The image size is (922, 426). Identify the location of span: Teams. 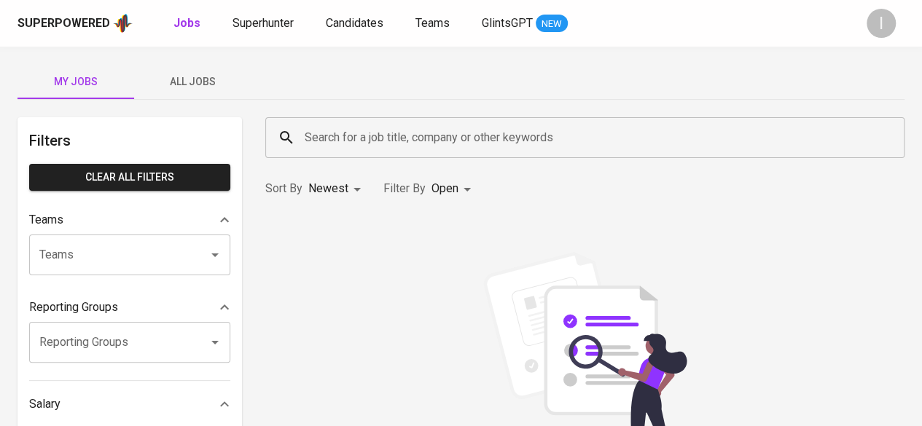
(432, 23).